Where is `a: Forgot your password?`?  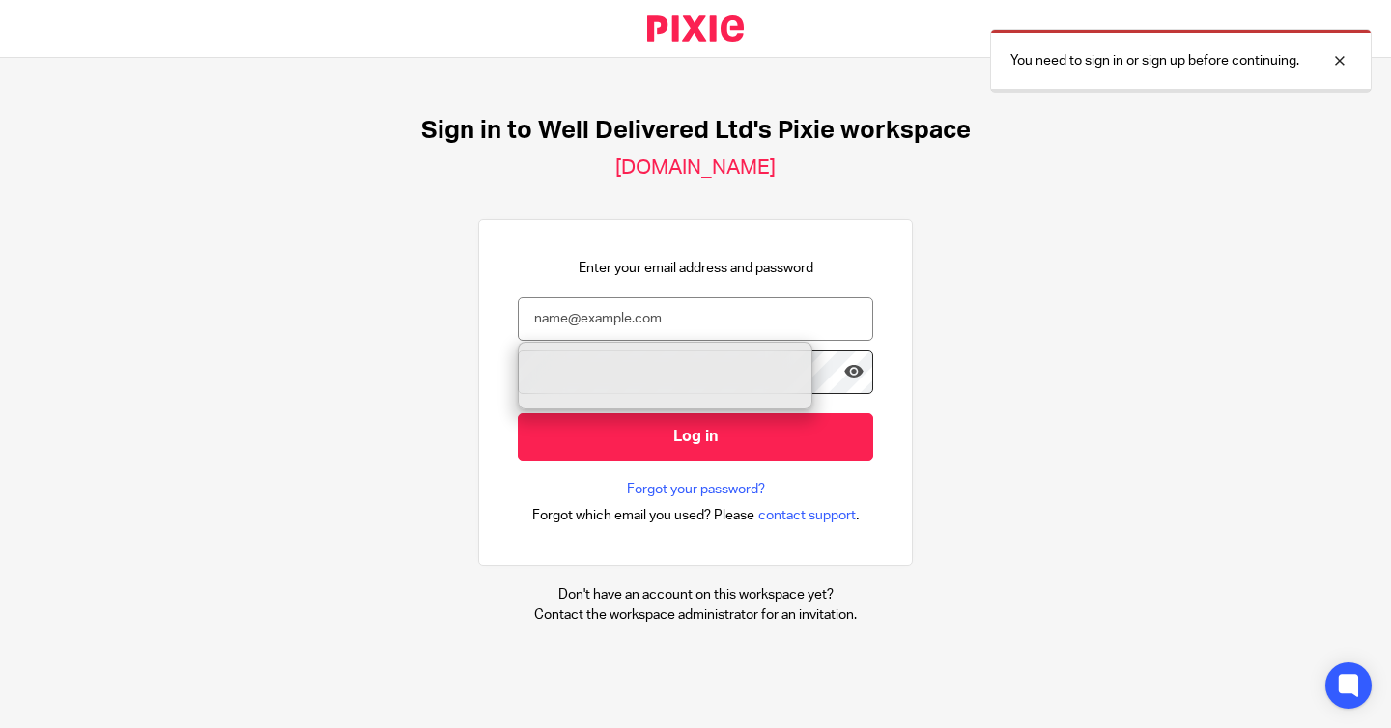
a: Forgot your password? is located at coordinates (695, 490).